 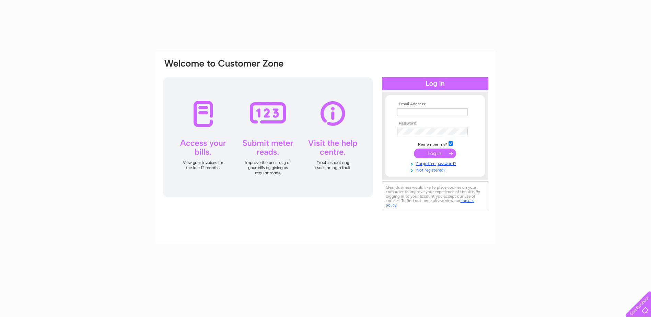 I want to click on a: cookies policy, so click(x=430, y=203).